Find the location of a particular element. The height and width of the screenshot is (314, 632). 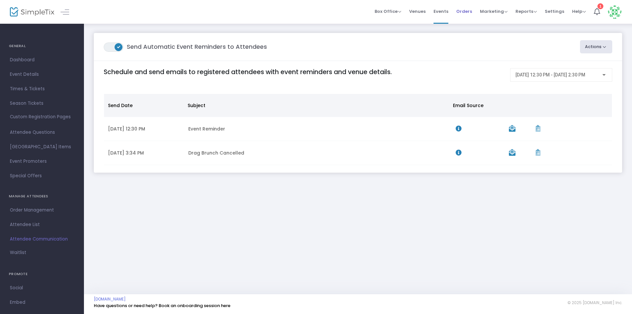

span: Settings is located at coordinates (554, 11).